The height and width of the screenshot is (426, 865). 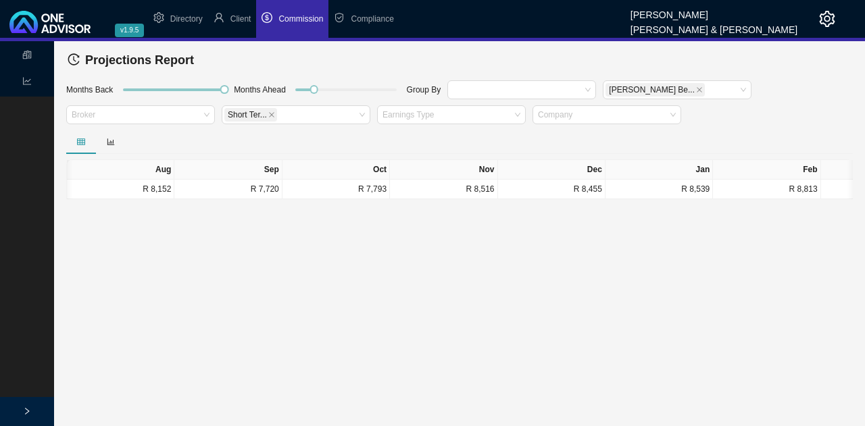 What do you see at coordinates (443, 189) in the screenshot?
I see `td: R 8,516` at bounding box center [443, 189].